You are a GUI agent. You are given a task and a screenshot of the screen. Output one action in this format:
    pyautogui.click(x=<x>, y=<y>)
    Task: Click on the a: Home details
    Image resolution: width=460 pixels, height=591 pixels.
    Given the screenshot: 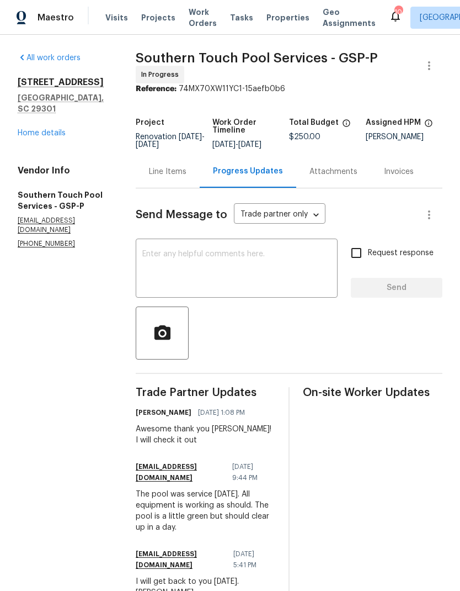 What is the action you would take?
    pyautogui.click(x=41, y=133)
    